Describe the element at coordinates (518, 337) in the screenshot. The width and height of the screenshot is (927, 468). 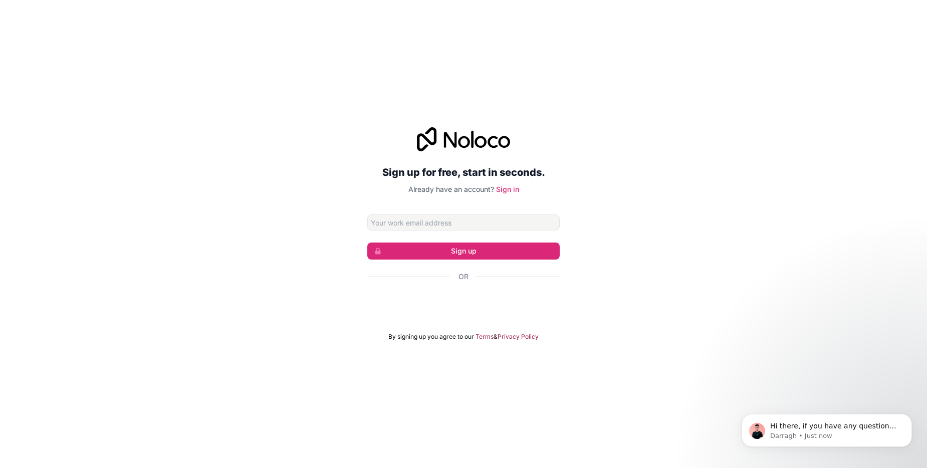
I see `a: Privacy Policy` at that location.